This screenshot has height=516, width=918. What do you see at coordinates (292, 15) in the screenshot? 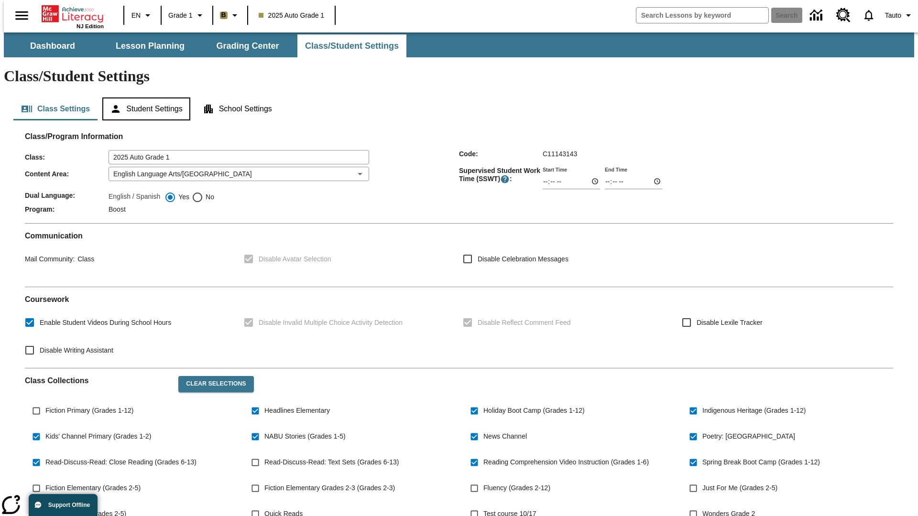
I see `span: 2025 Auto Grade 1` at bounding box center [292, 15].